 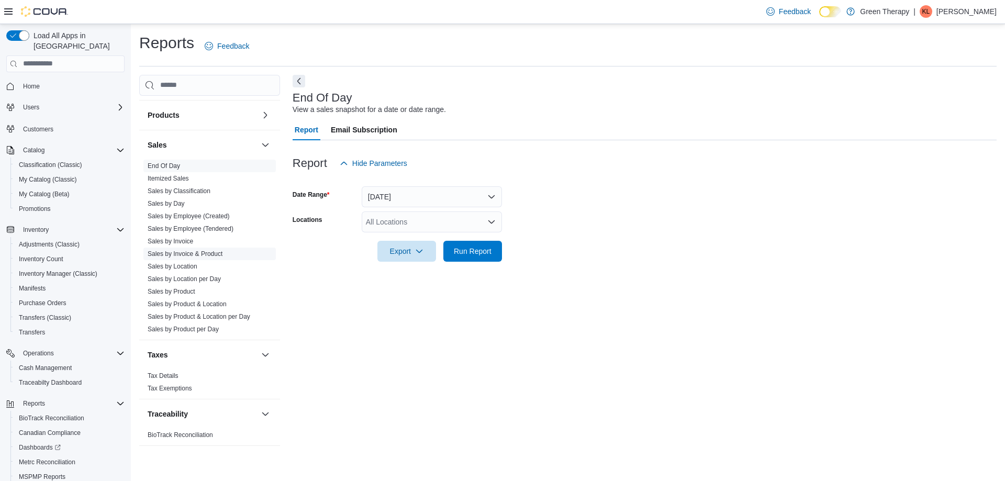 I want to click on span: End Of Day, so click(x=164, y=166).